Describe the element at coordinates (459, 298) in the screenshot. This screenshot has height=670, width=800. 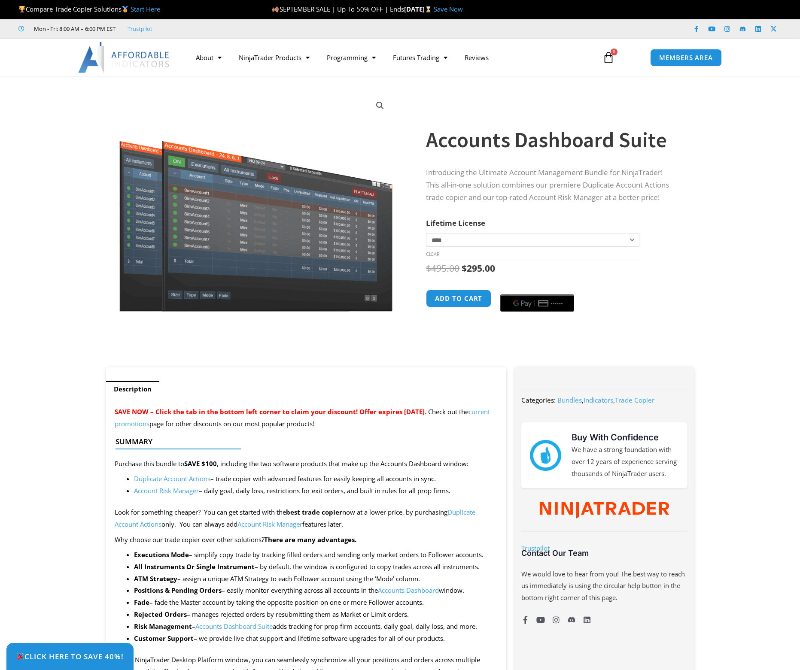
I see `button: Add to cart` at that location.